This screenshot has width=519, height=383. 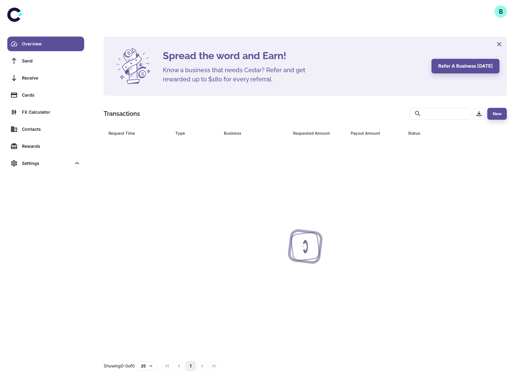 I want to click on a: Cards, so click(x=46, y=95).